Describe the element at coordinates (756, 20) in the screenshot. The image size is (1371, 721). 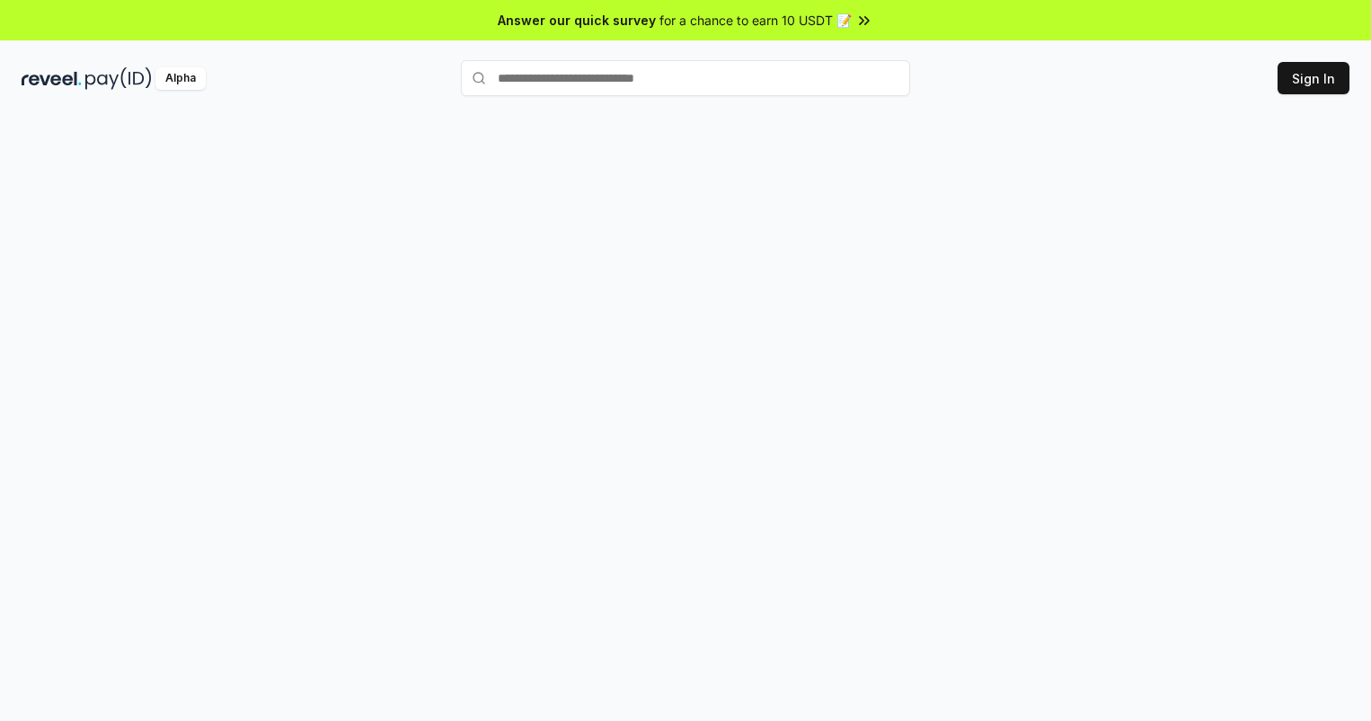
I see `span: for a chance to earn 10 USDT 📝` at that location.